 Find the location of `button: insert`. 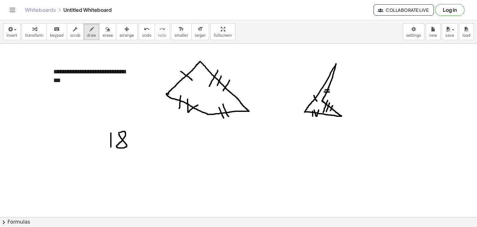

button: insert is located at coordinates (12, 32).